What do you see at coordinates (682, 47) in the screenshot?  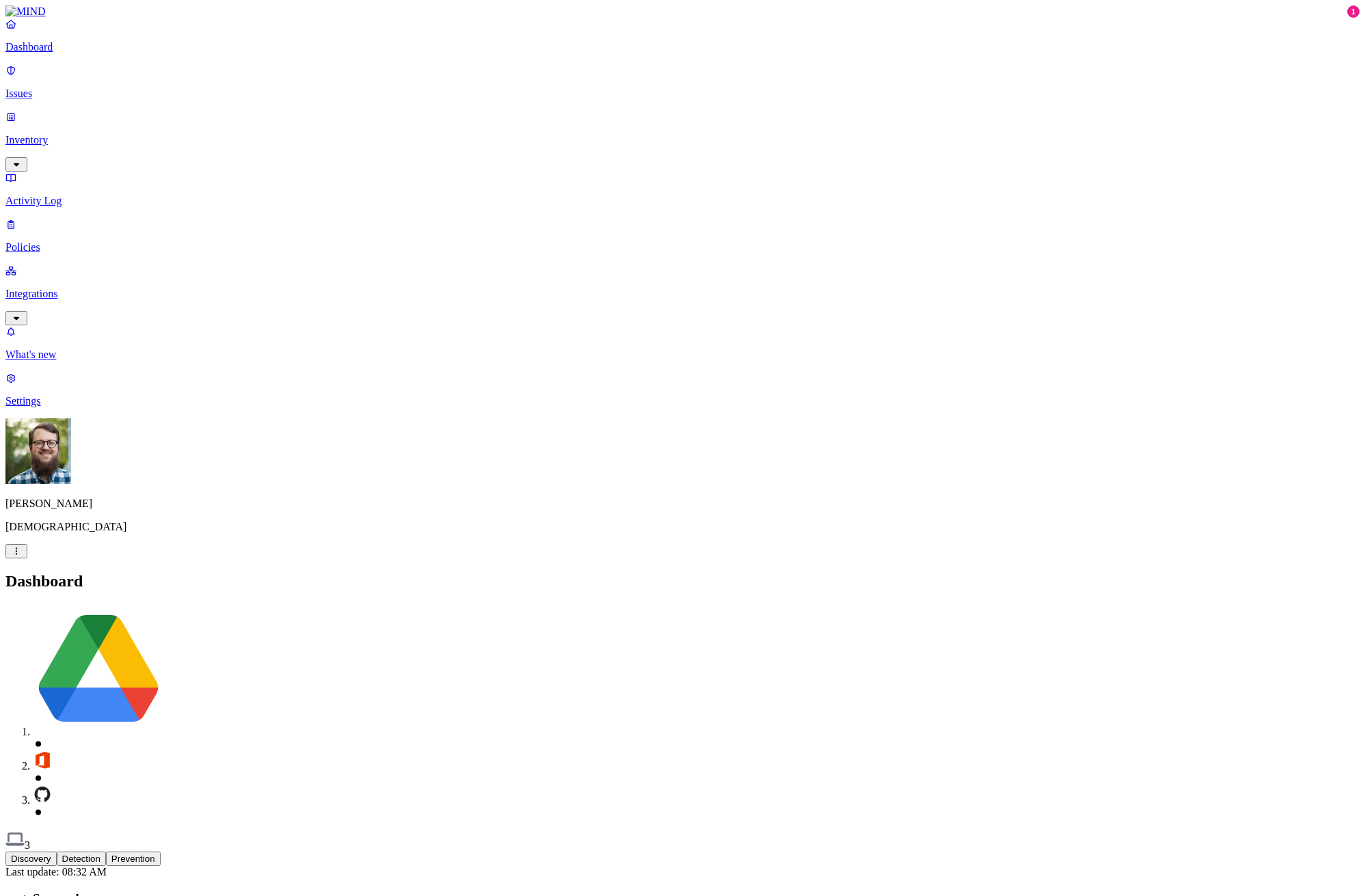 I see `p: Dashboard` at bounding box center [682, 47].